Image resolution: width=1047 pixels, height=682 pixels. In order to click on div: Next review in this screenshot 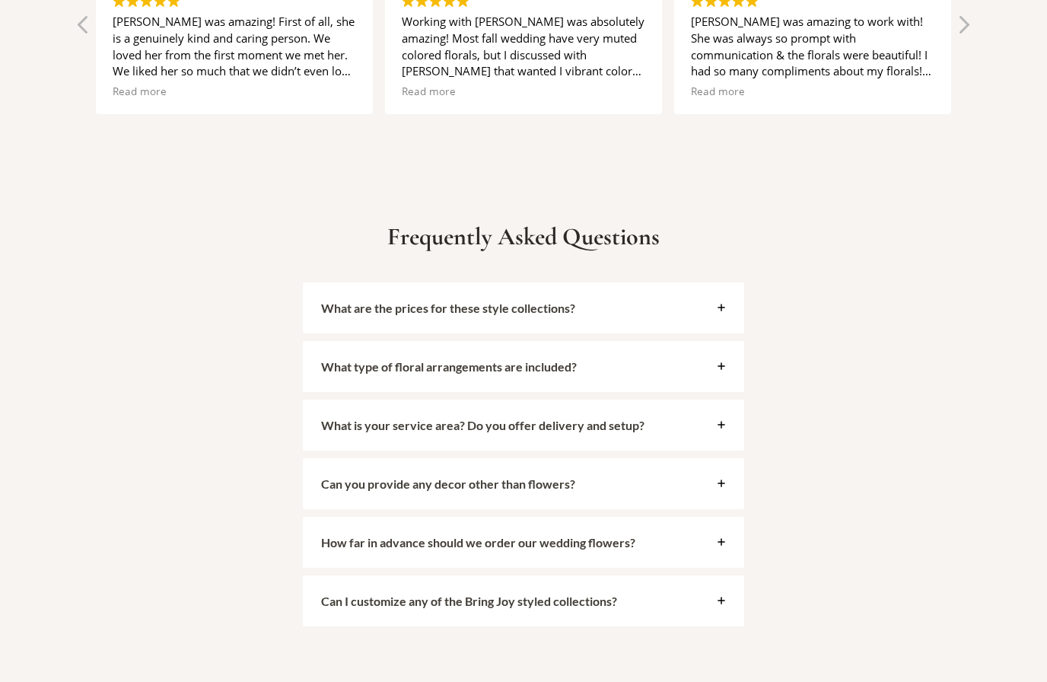, I will do `click(963, 30)`.